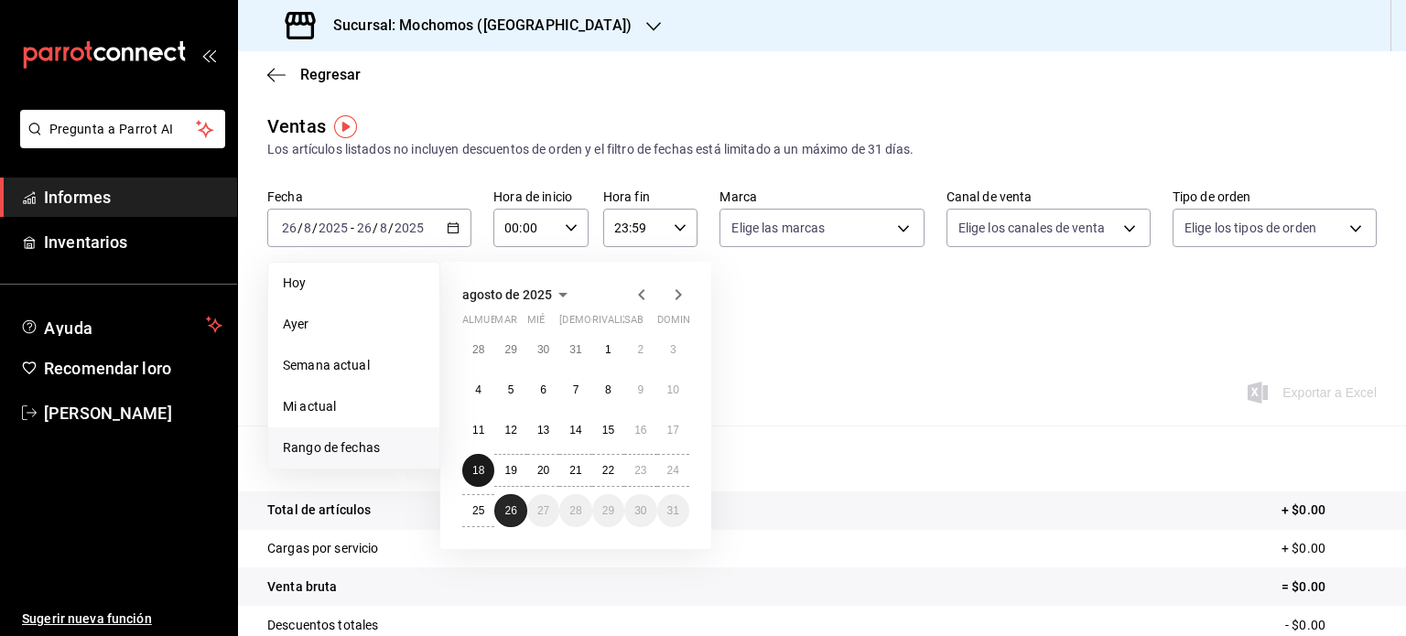 The height and width of the screenshot is (636, 1406). What do you see at coordinates (608, 390) in the screenshot?
I see `abbr: 8 de agosto de 2025` at bounding box center [608, 390].